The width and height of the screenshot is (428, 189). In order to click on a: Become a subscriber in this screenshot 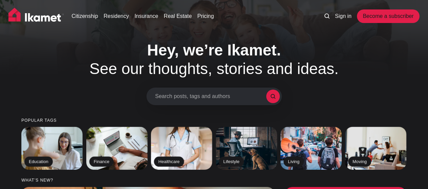, I will do `click(388, 16)`.